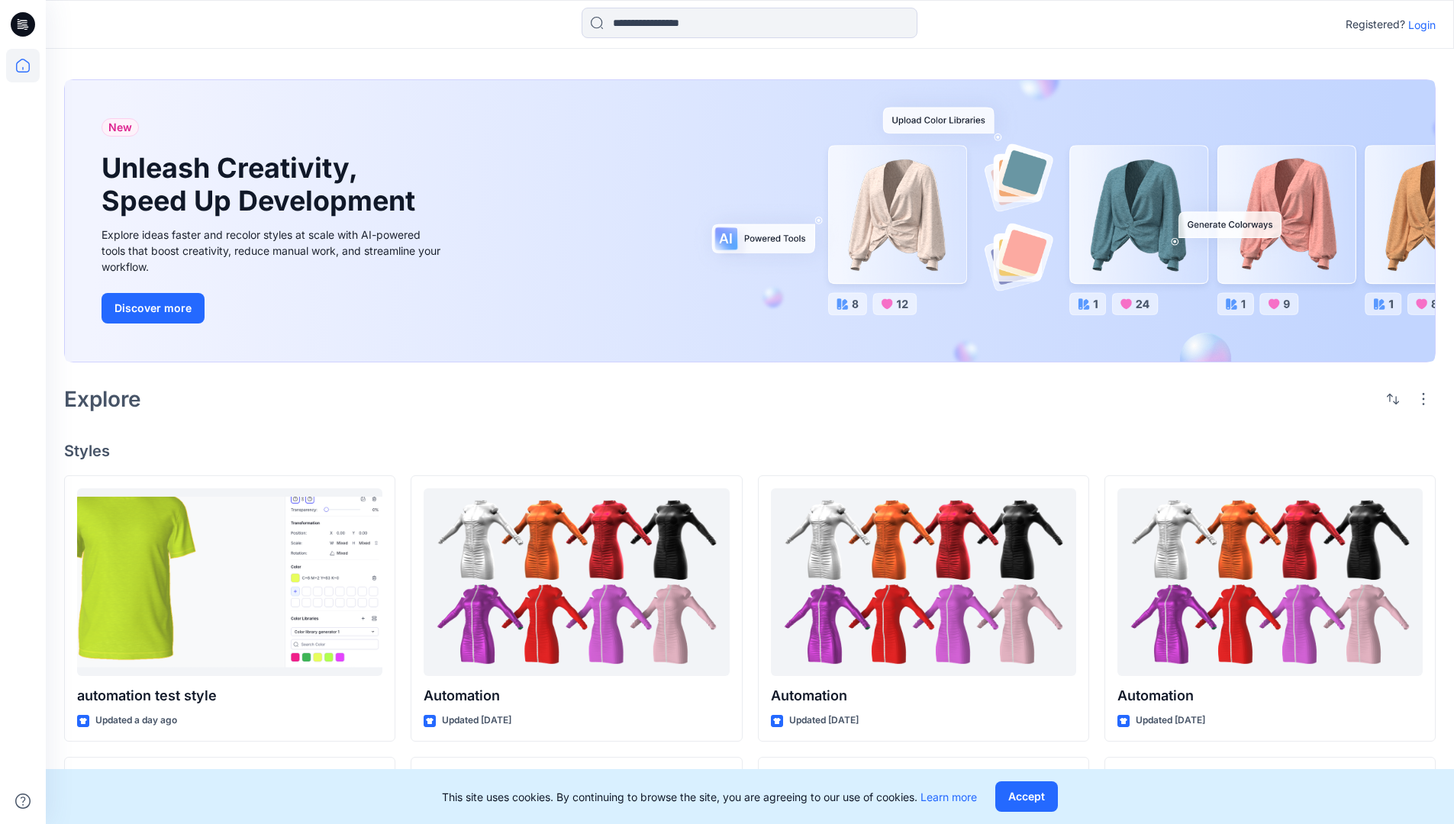 This screenshot has width=1454, height=824. I want to click on a: Learn more, so click(949, 797).